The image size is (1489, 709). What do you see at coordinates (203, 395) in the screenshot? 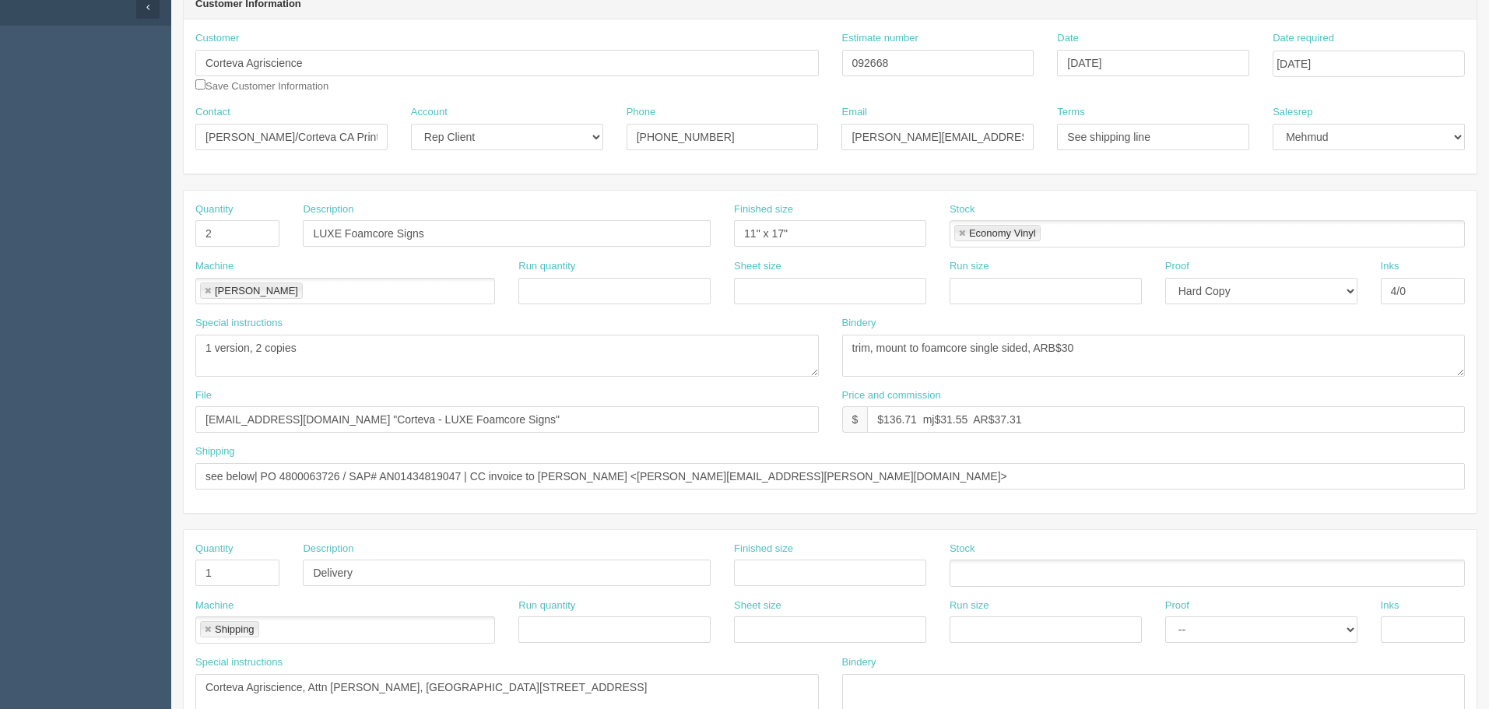
I see `label: File` at bounding box center [203, 395].